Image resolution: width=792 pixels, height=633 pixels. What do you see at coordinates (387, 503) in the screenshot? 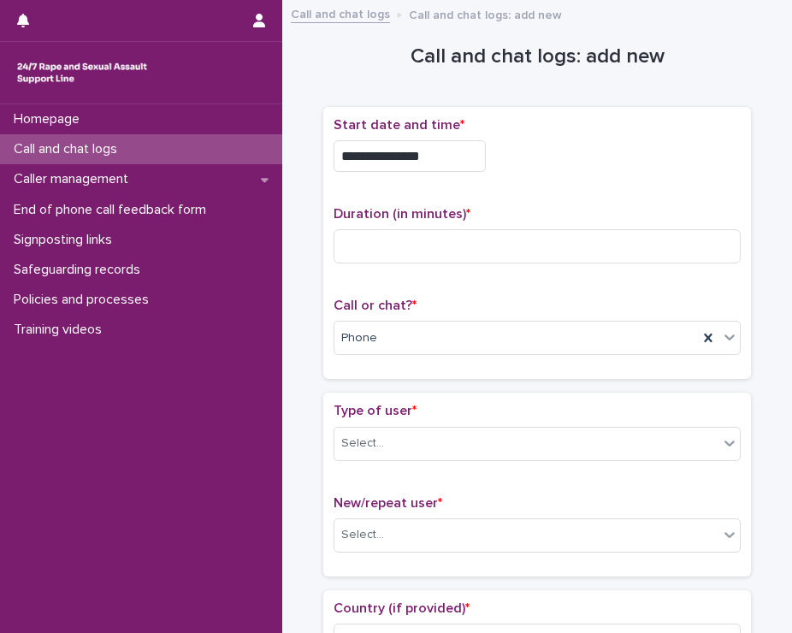
I see `span: New/repeat user` at bounding box center [387, 503].